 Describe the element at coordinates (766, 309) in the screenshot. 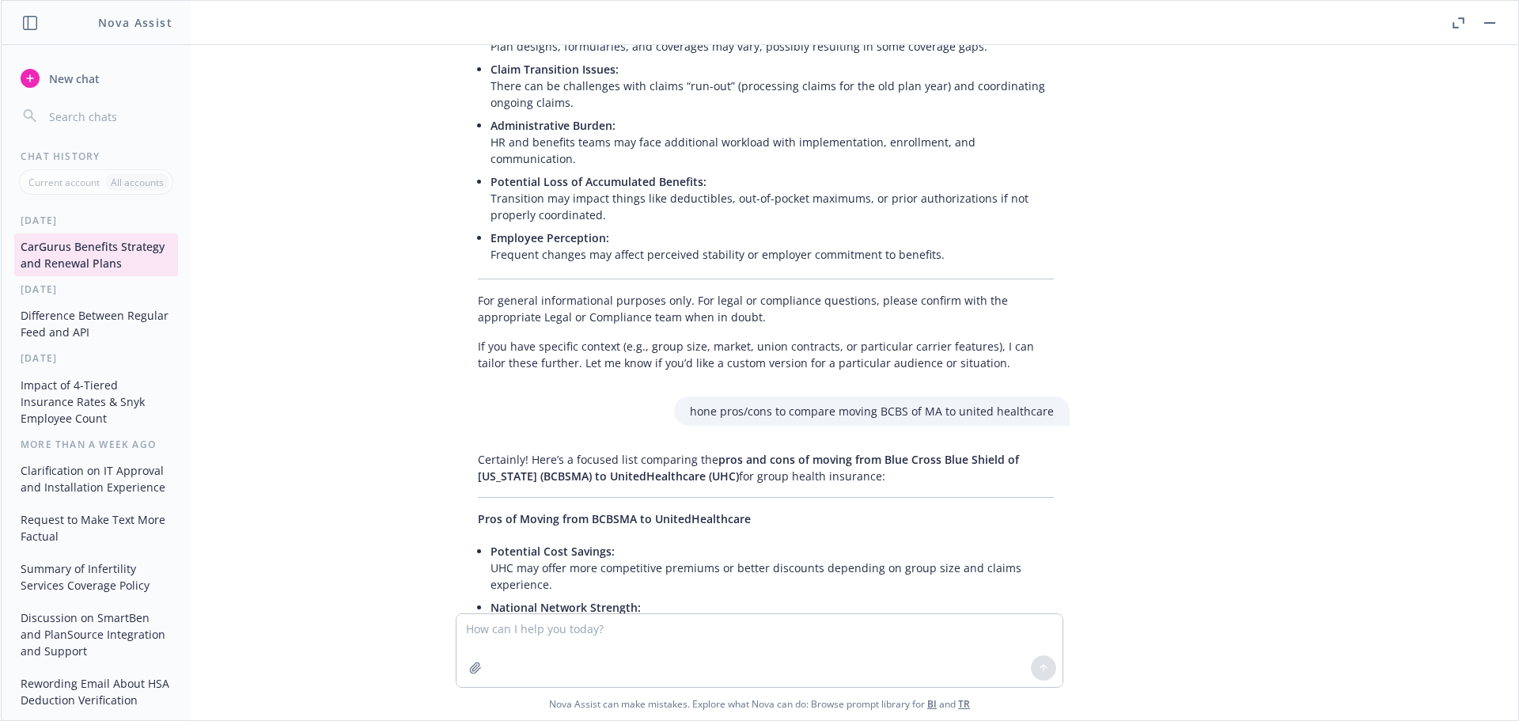

I see `p: For general informational purposes only. For legal or compliance questions, please confirm with t...` at that location.